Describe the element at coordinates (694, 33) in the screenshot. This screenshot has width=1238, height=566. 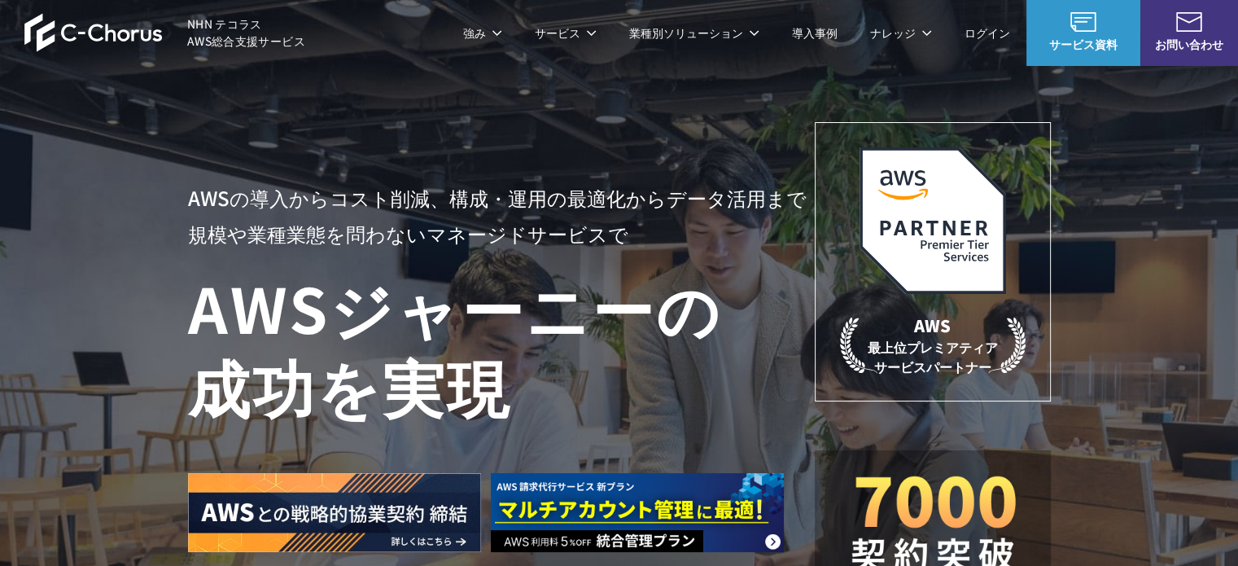
I see `p: 業種別ソリューション` at that location.